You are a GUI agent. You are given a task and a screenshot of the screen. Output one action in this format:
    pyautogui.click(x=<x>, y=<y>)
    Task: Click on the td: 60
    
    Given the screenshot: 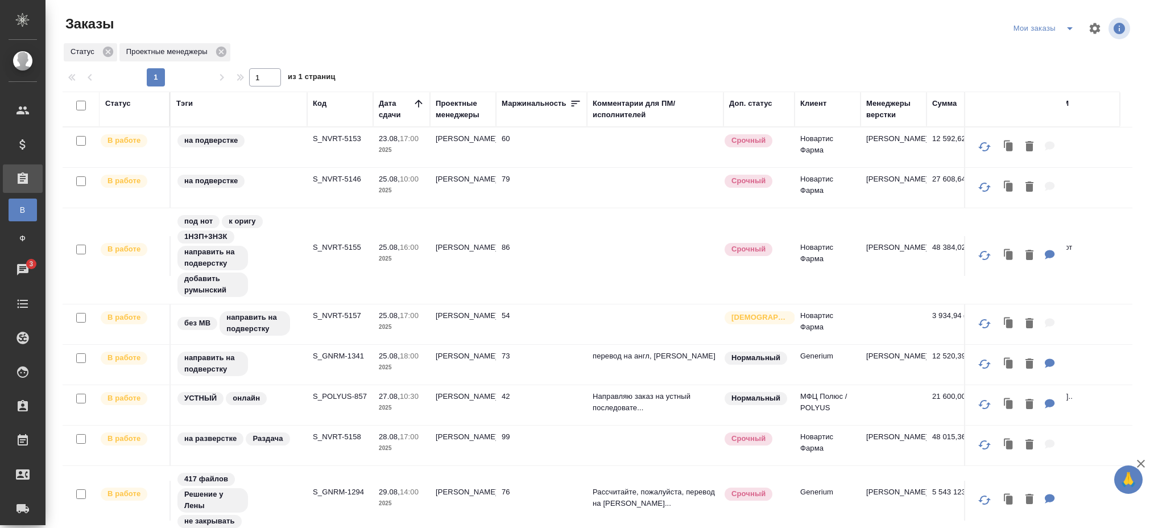 What is the action you would take?
    pyautogui.click(x=542, y=147)
    